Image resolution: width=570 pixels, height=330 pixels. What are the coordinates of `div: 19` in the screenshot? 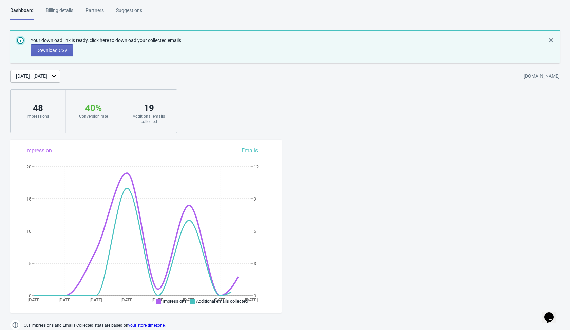 It's located at (149, 108).